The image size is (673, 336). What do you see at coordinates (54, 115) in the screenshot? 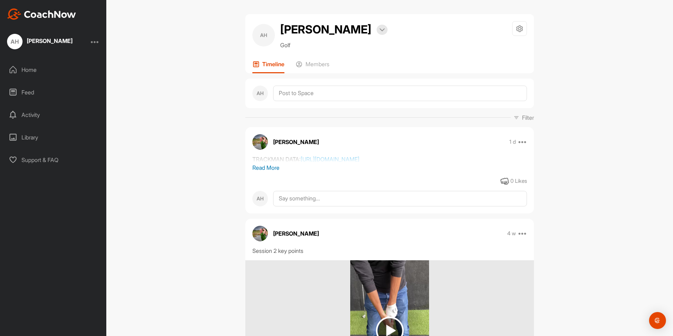
I see `div: Activity` at bounding box center [54, 115].